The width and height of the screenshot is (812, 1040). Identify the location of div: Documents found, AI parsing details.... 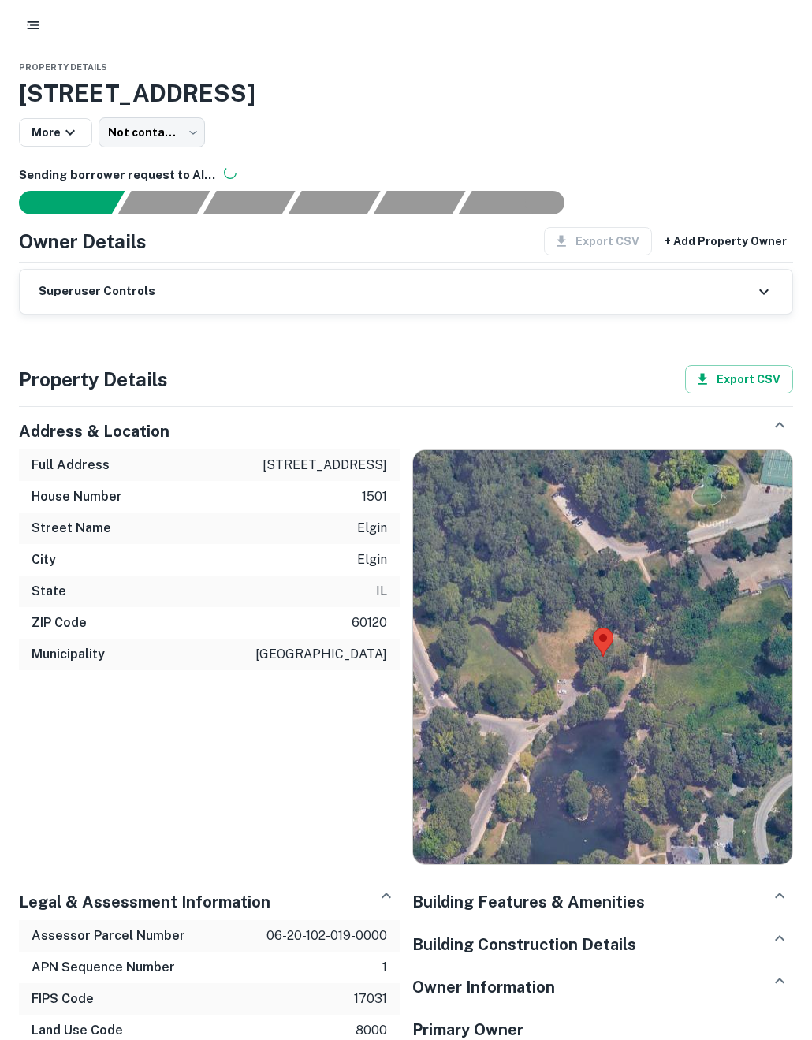
(248, 203).